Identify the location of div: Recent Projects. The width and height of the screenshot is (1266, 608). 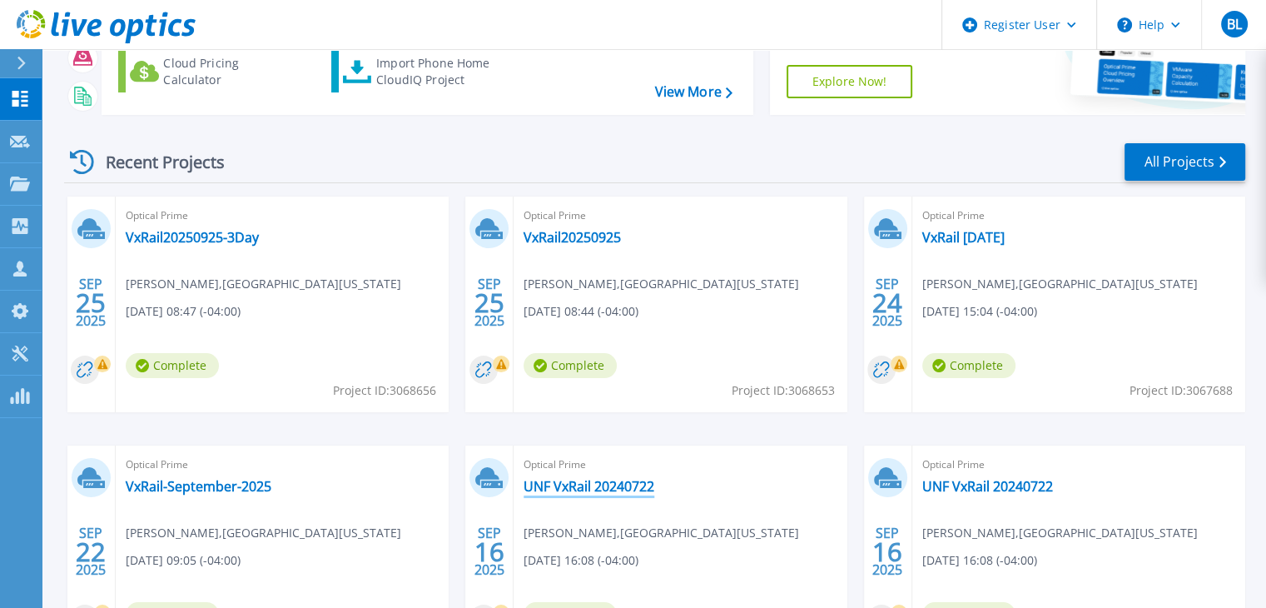
(156, 161).